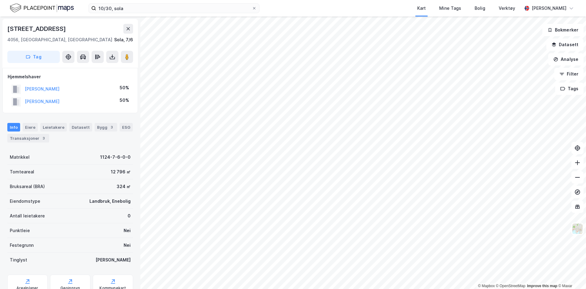 The width and height of the screenshot is (586, 289). I want to click on div: Eiendomstype, so click(25, 201).